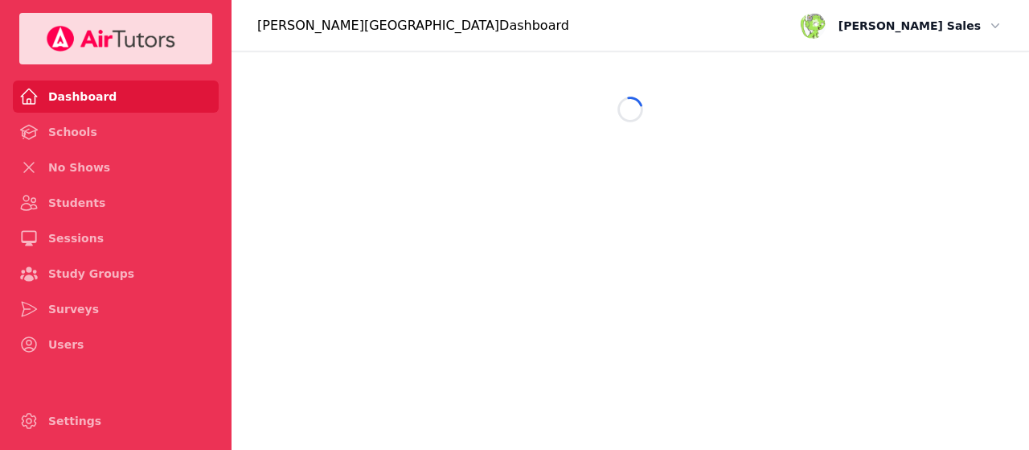  I want to click on a: Users, so click(116, 344).